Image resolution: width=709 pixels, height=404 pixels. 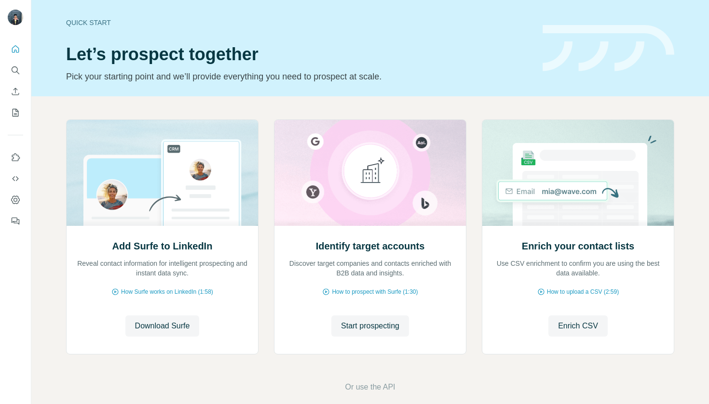 I want to click on button: Download Surfe, so click(x=162, y=326).